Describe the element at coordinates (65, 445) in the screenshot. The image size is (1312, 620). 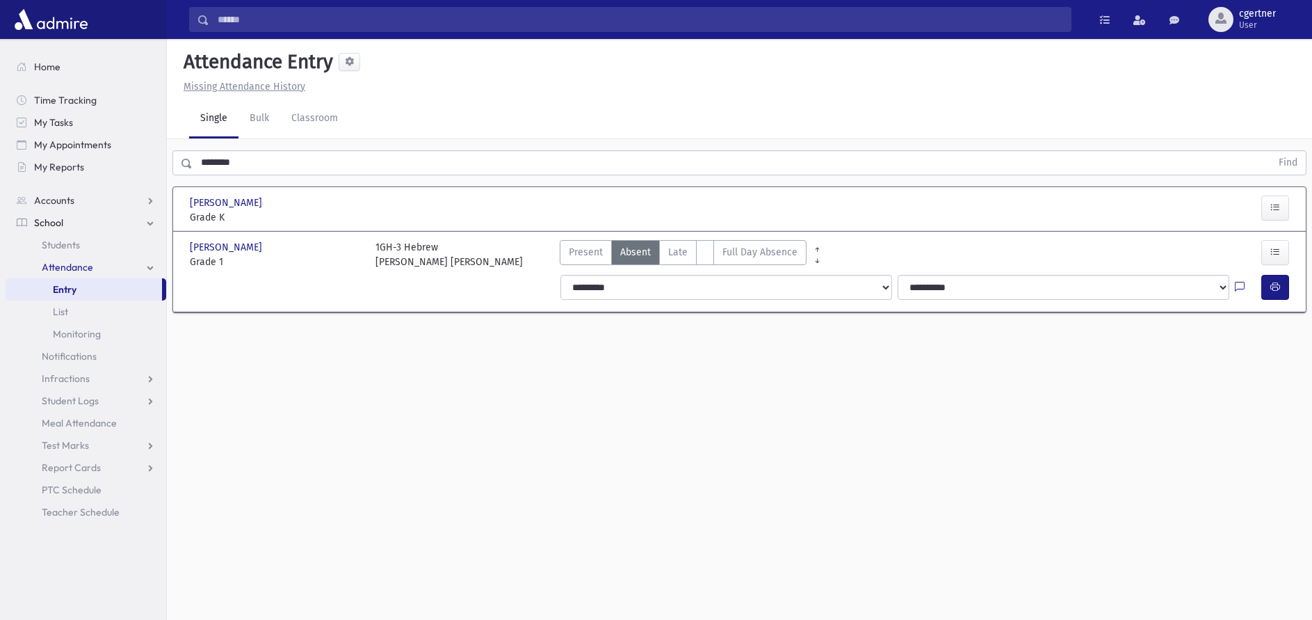
I see `span: Test Marks` at that location.